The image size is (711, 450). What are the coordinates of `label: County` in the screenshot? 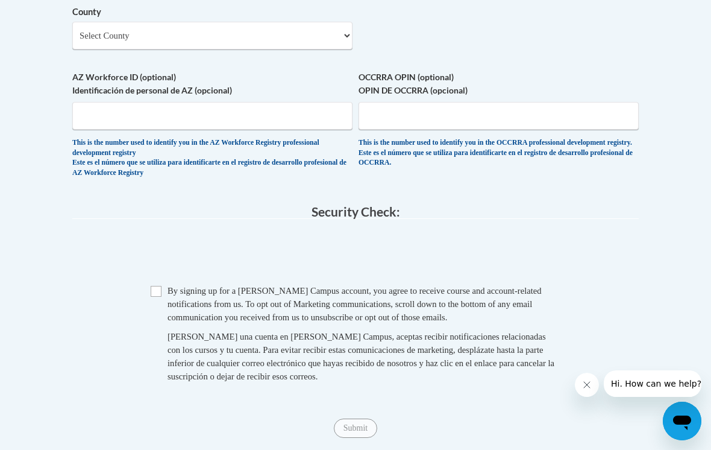 It's located at (212, 12).